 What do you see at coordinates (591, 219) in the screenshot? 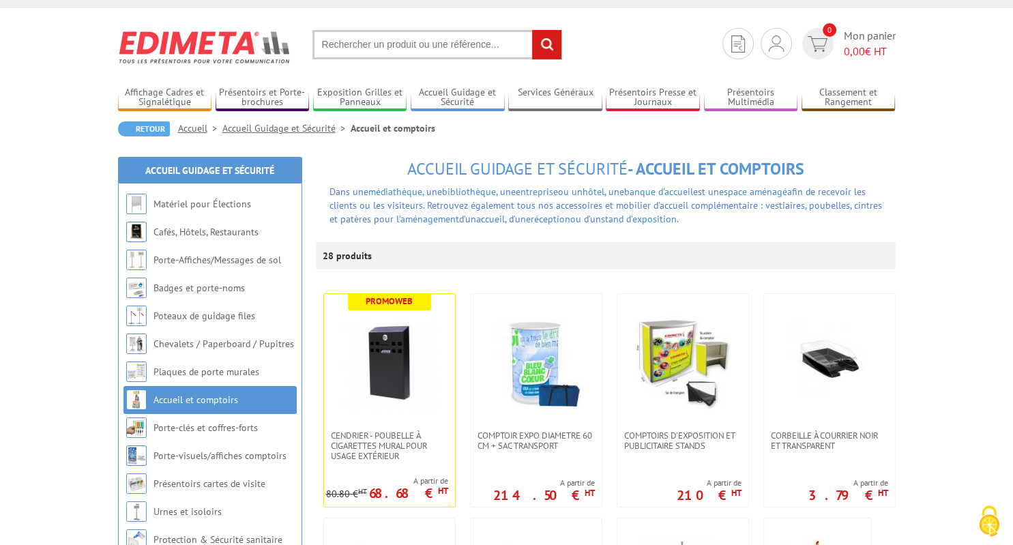
I see `span: , d’une ou d’un .` at bounding box center [591, 219].